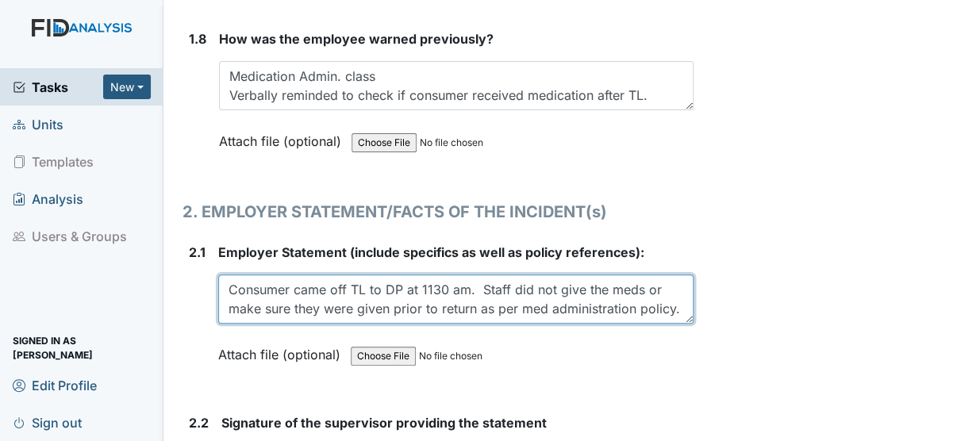 This screenshot has width=980, height=441. I want to click on span: Signature of the supervisor providing the statement, so click(384, 423).